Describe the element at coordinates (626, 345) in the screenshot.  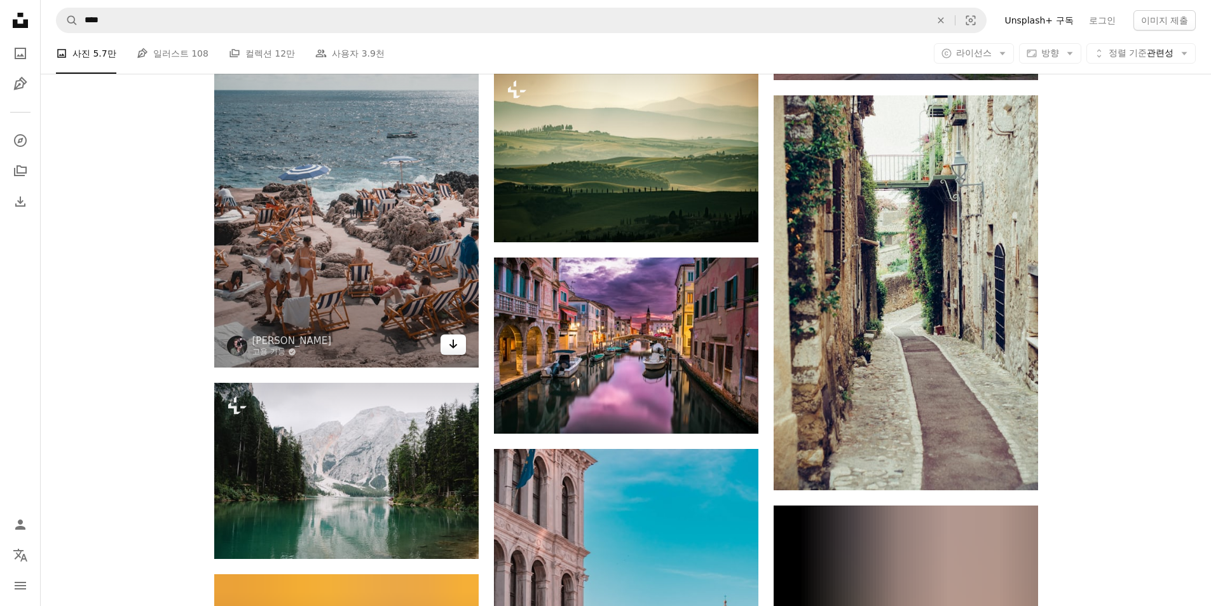
I see `a: 대운하, 이탈리아` at that location.